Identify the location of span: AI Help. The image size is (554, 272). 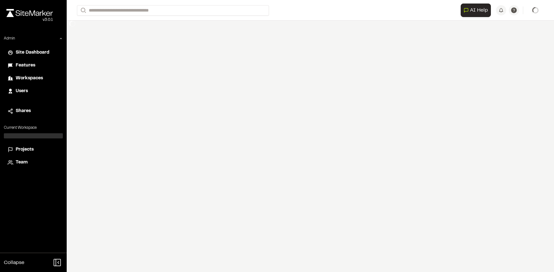
(479, 10).